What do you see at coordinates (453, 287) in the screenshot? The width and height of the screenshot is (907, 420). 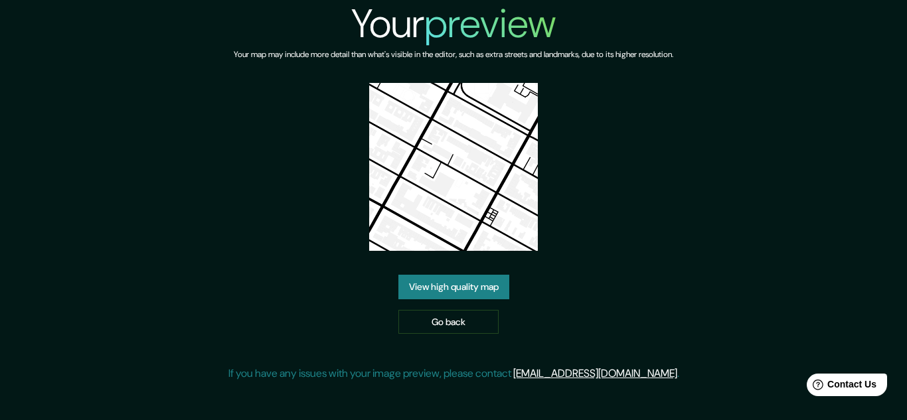 I see `a: View high quality map` at bounding box center [453, 287].